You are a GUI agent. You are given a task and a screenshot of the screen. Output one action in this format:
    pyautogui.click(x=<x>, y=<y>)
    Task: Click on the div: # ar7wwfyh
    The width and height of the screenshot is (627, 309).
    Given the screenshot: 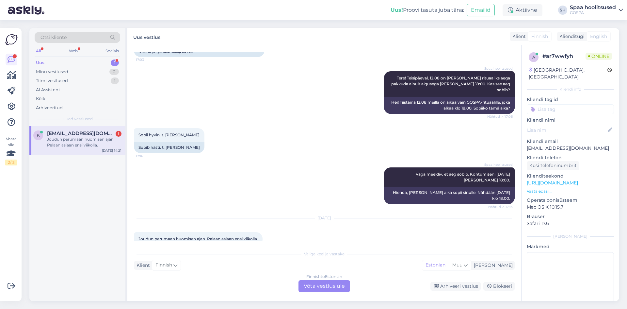 What is the action you would take?
    pyautogui.click(x=564, y=56)
    